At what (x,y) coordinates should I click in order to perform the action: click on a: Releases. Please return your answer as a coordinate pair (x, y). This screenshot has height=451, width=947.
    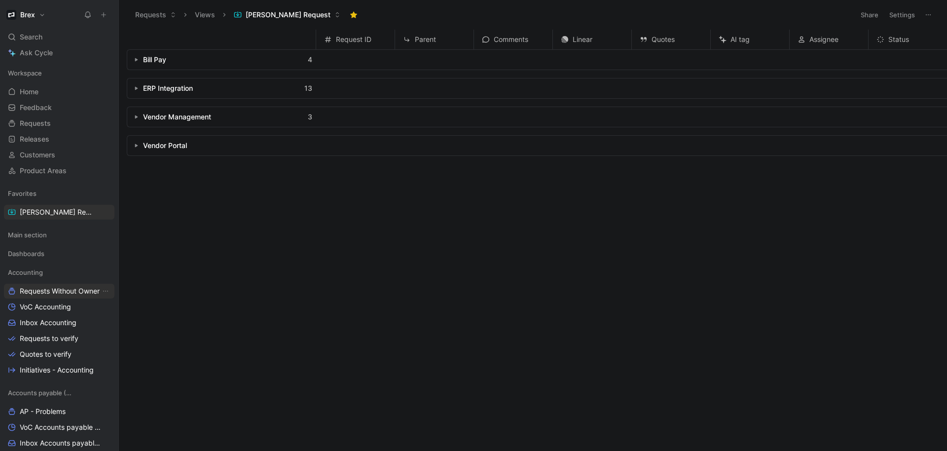
    Looking at the image, I should click on (59, 139).